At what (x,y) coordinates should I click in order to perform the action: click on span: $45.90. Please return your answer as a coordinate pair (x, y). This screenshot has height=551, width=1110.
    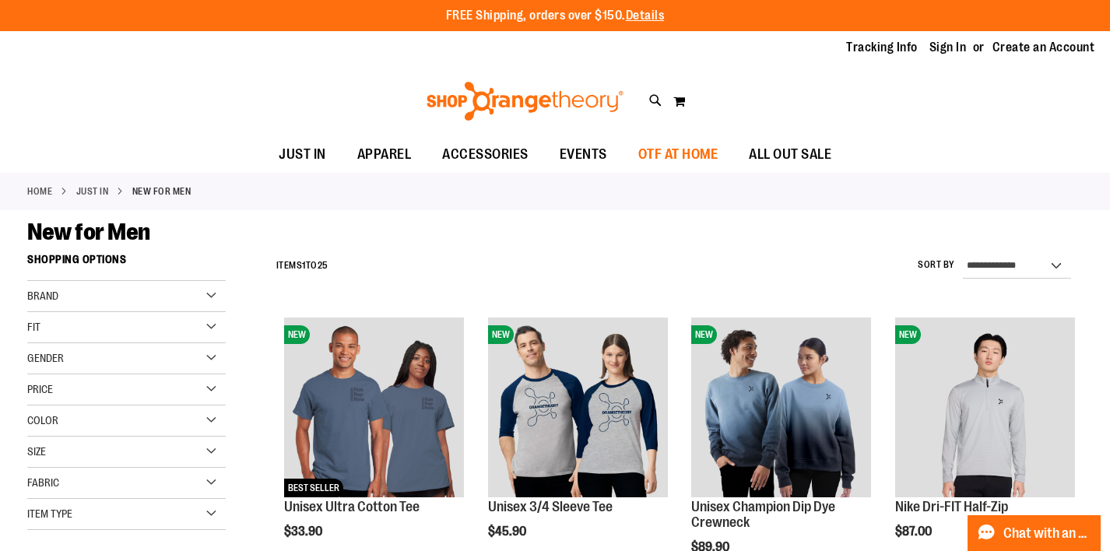
    Looking at the image, I should click on (508, 531).